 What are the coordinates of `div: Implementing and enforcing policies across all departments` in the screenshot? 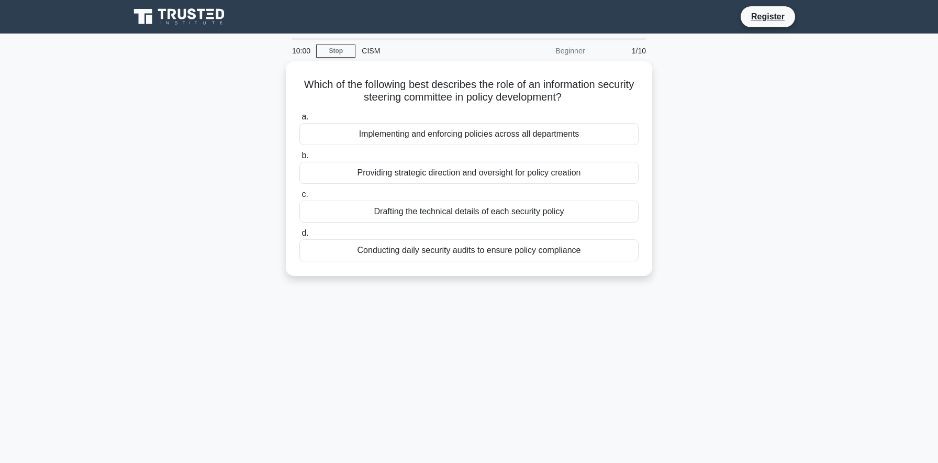 It's located at (469, 134).